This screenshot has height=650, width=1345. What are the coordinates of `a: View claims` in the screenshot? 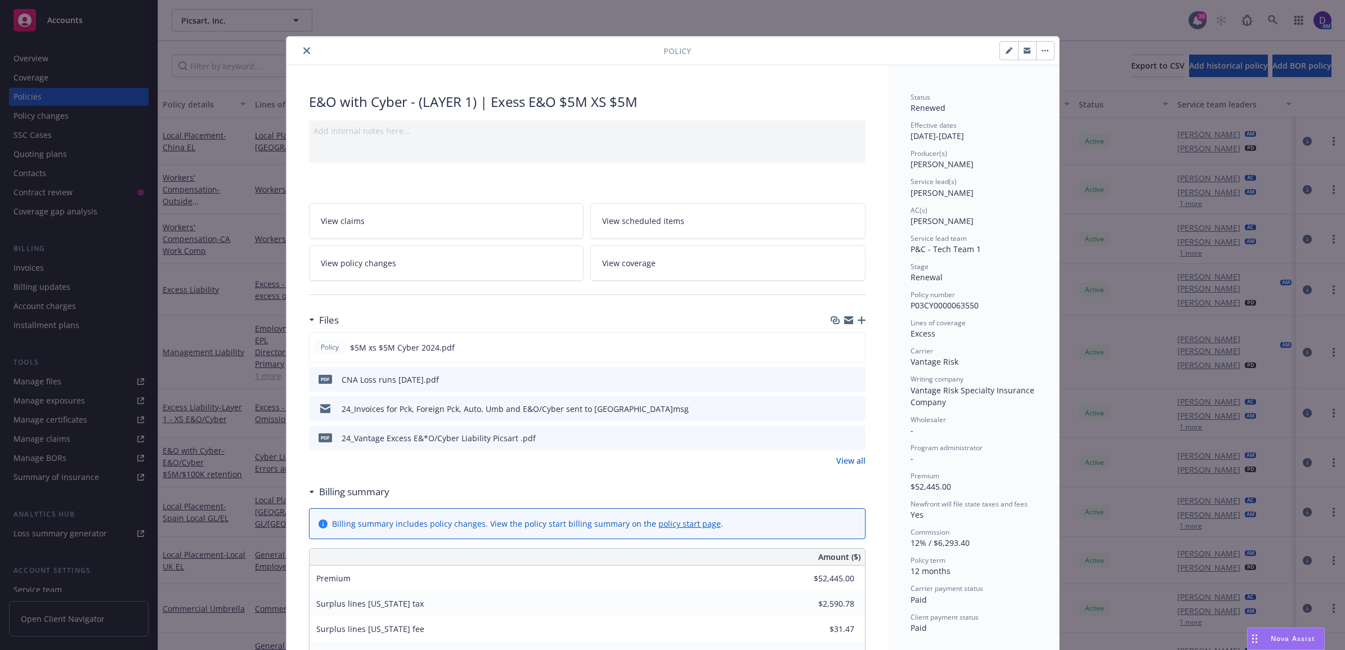 It's located at (446, 221).